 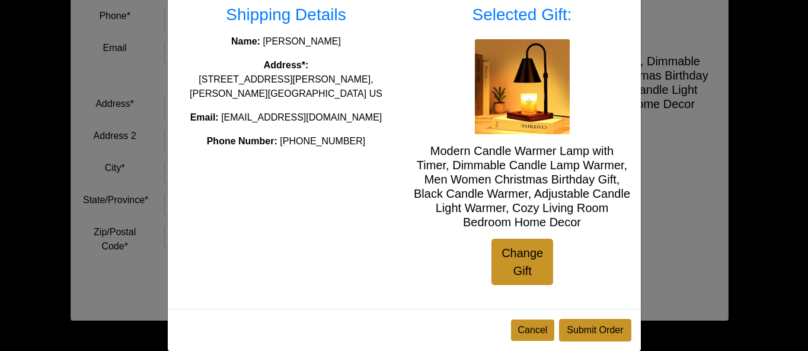 What do you see at coordinates (286, 65) in the screenshot?
I see `strong: Address*:` at bounding box center [286, 65].